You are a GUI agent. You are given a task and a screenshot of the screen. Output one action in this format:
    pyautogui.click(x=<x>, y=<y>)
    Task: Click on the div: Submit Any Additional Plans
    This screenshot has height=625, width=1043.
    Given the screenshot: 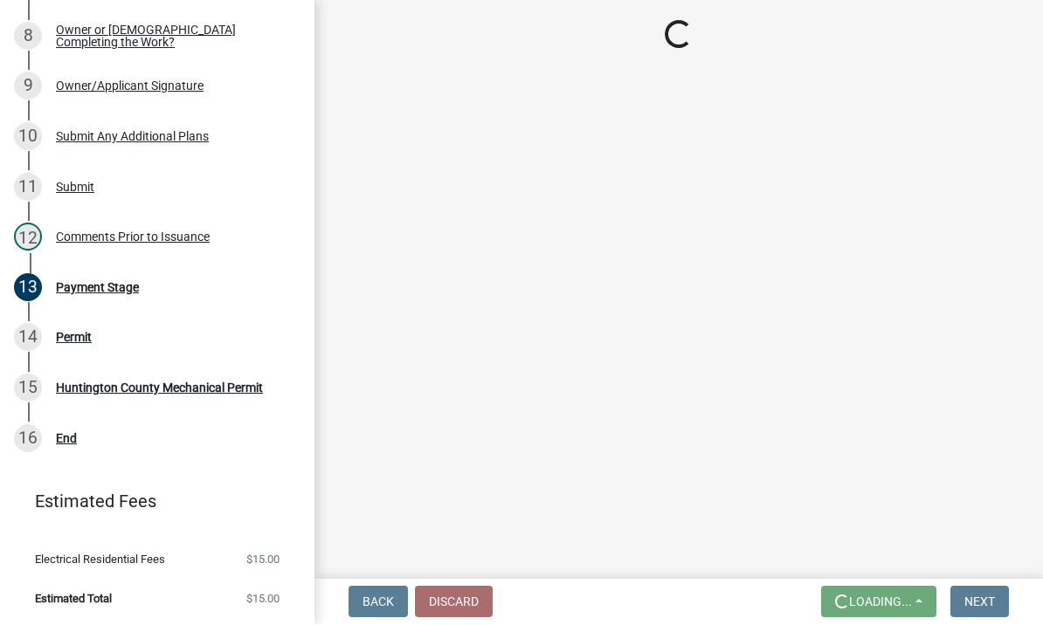 What is the action you would take?
    pyautogui.click(x=132, y=137)
    